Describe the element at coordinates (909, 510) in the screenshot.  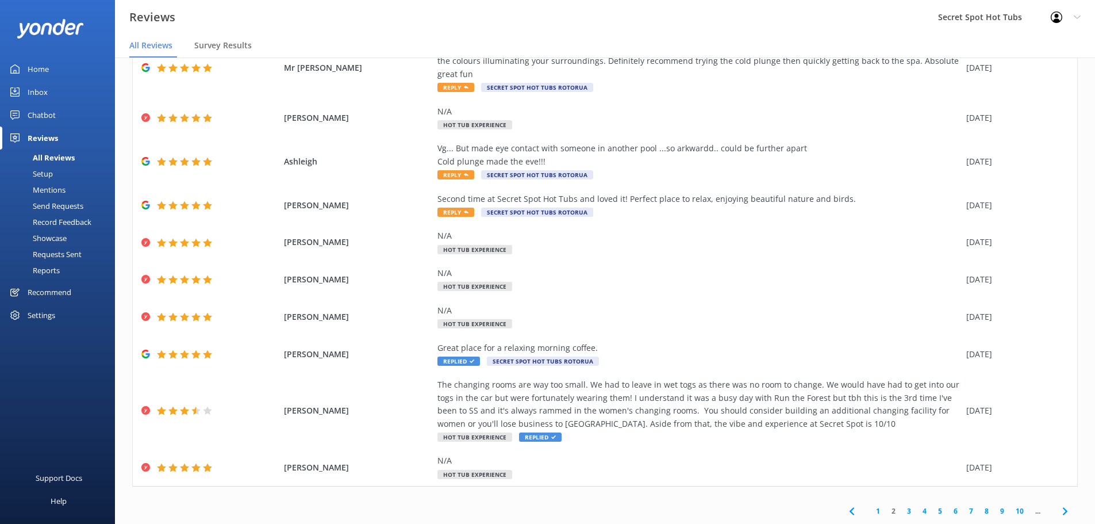
I see `a: 3` at that location.